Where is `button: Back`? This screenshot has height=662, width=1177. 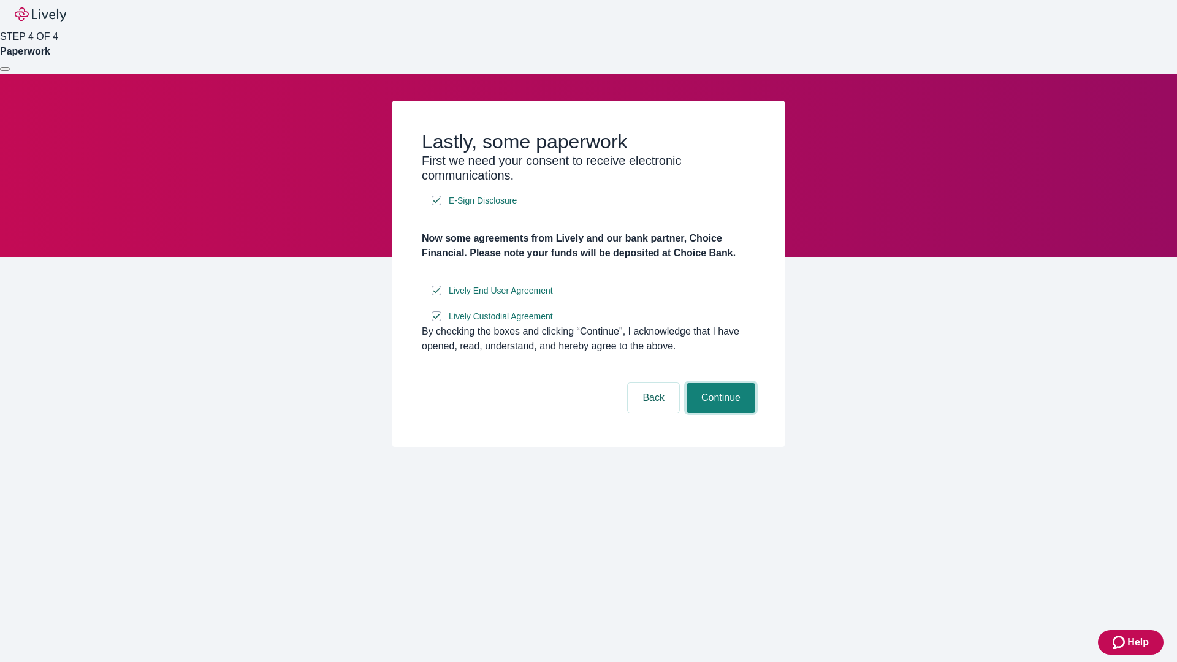 button: Back is located at coordinates (653, 398).